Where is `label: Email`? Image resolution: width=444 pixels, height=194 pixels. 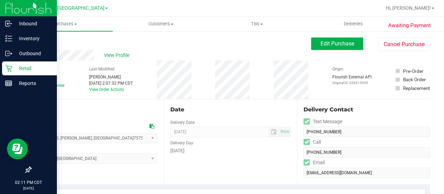
label: Email is located at coordinates (314, 162).